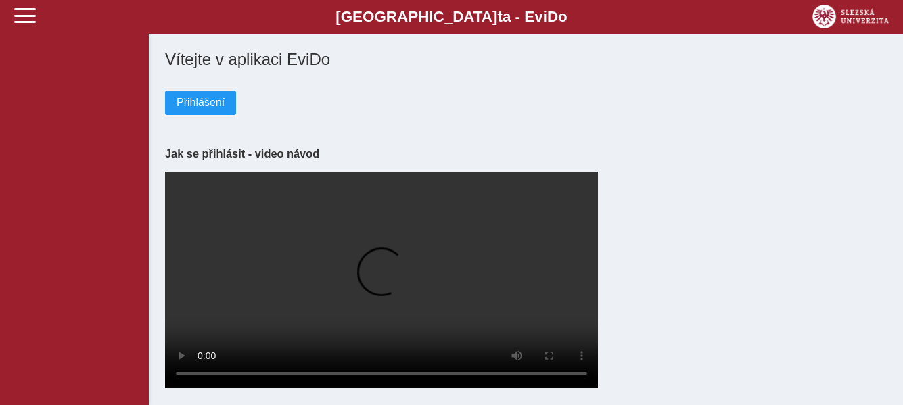  I want to click on img: logo_web_su.png, so click(850, 16).